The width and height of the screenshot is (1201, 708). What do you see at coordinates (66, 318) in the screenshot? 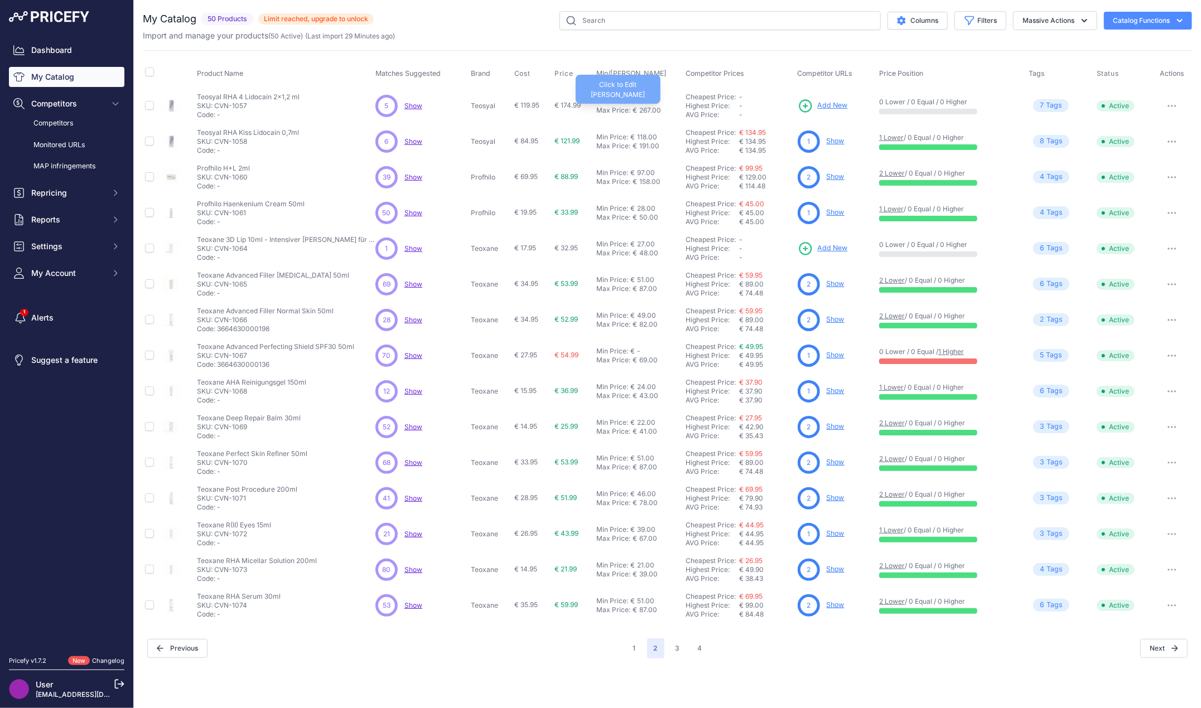
I see `a: Alerts` at bounding box center [66, 318].